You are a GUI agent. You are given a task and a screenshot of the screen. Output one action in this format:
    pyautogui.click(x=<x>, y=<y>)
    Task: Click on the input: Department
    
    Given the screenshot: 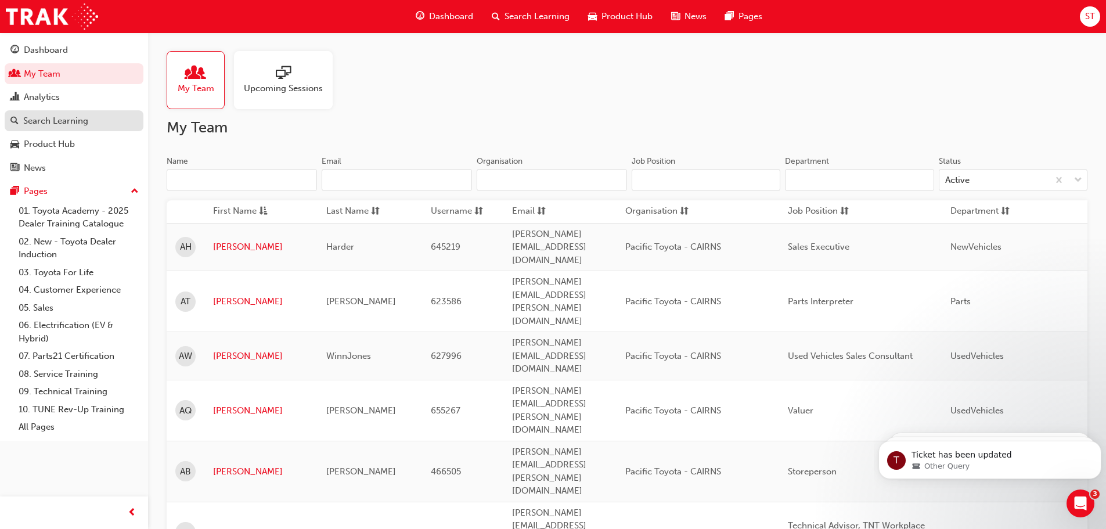 What is the action you would take?
    pyautogui.click(x=860, y=180)
    